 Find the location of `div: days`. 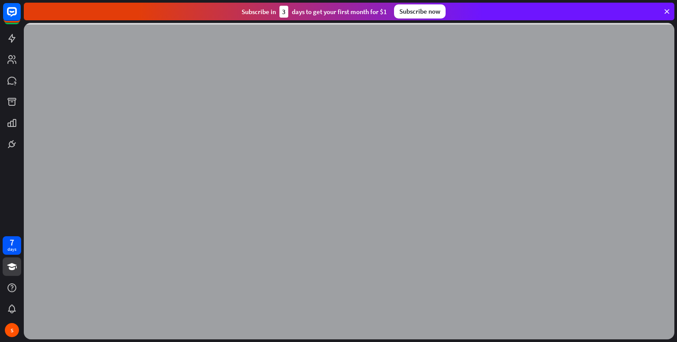

div: days is located at coordinates (12, 249).